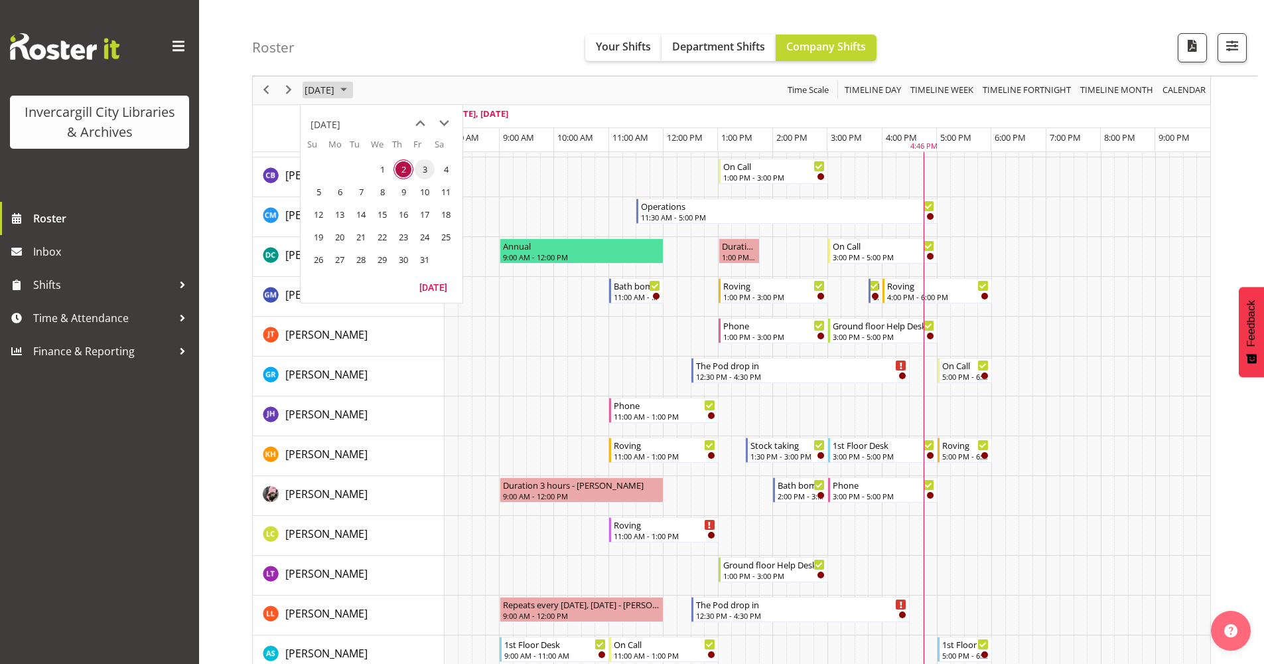  Describe the element at coordinates (801, 609) in the screenshot. I see `div: Lynette Lockett"s event - The Pod drop in Begin From Thursday, October 2, 2025 at 12:30:00 PM GMT...` at that location.